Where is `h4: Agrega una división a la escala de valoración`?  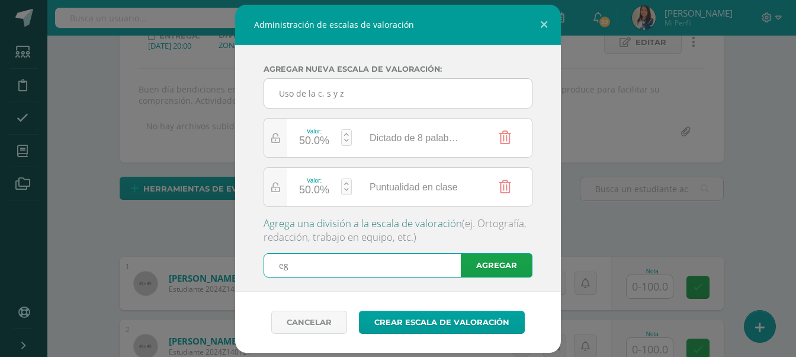 h4: Agrega una división a la escala de valoración is located at coordinates (398, 230).